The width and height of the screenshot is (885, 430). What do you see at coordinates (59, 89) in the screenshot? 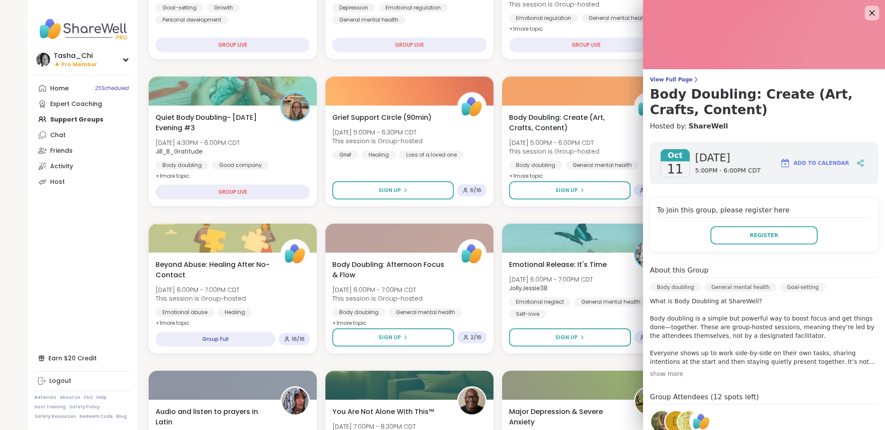
I see `div: Home` at bounding box center [59, 89].